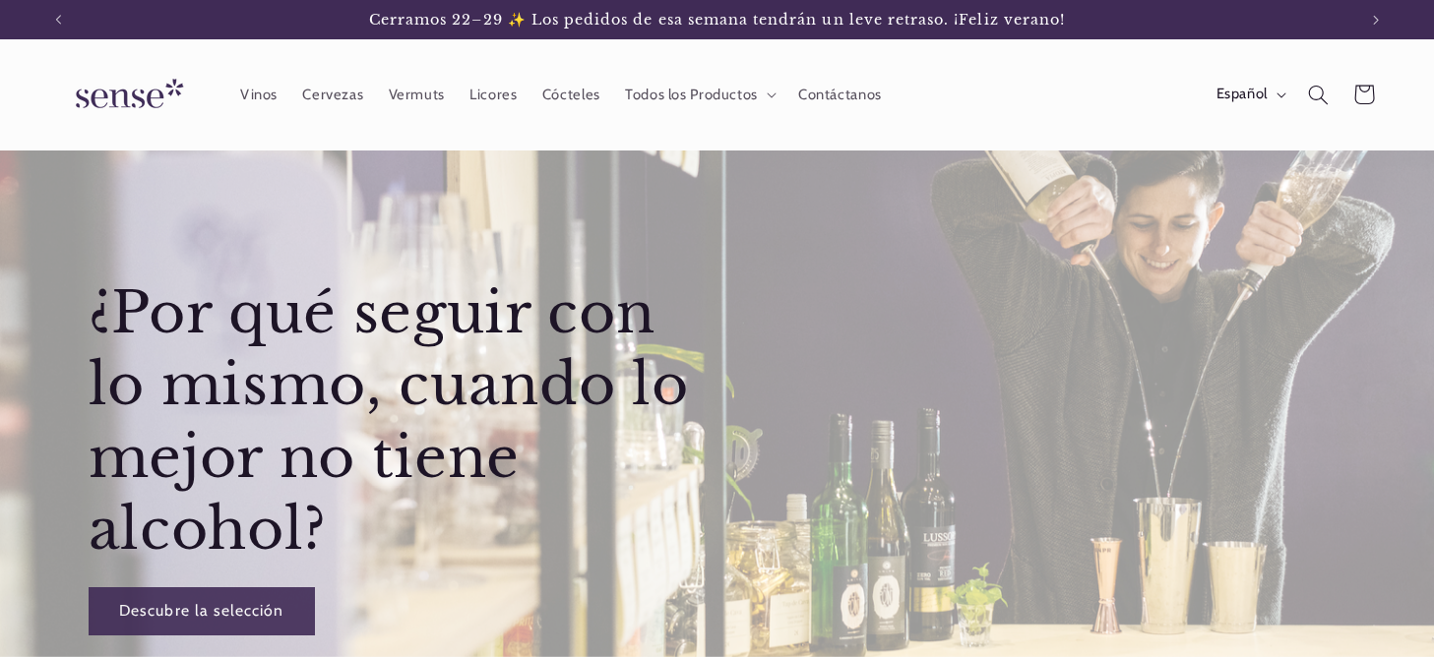 The height and width of the screenshot is (657, 1434). What do you see at coordinates (493, 94) in the screenshot?
I see `span: Licores` at bounding box center [493, 94].